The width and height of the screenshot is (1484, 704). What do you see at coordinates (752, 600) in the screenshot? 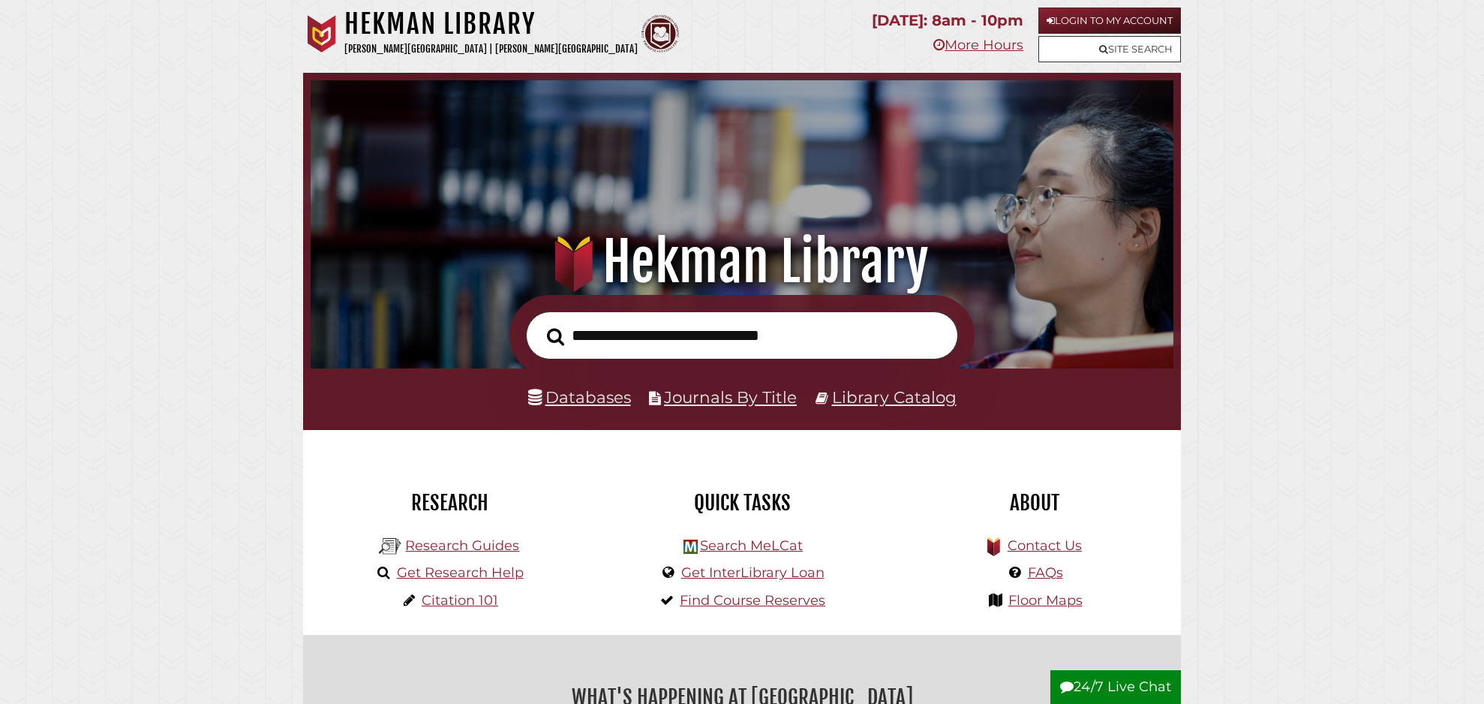
I see `a: Find Course Reserves` at bounding box center [752, 600].